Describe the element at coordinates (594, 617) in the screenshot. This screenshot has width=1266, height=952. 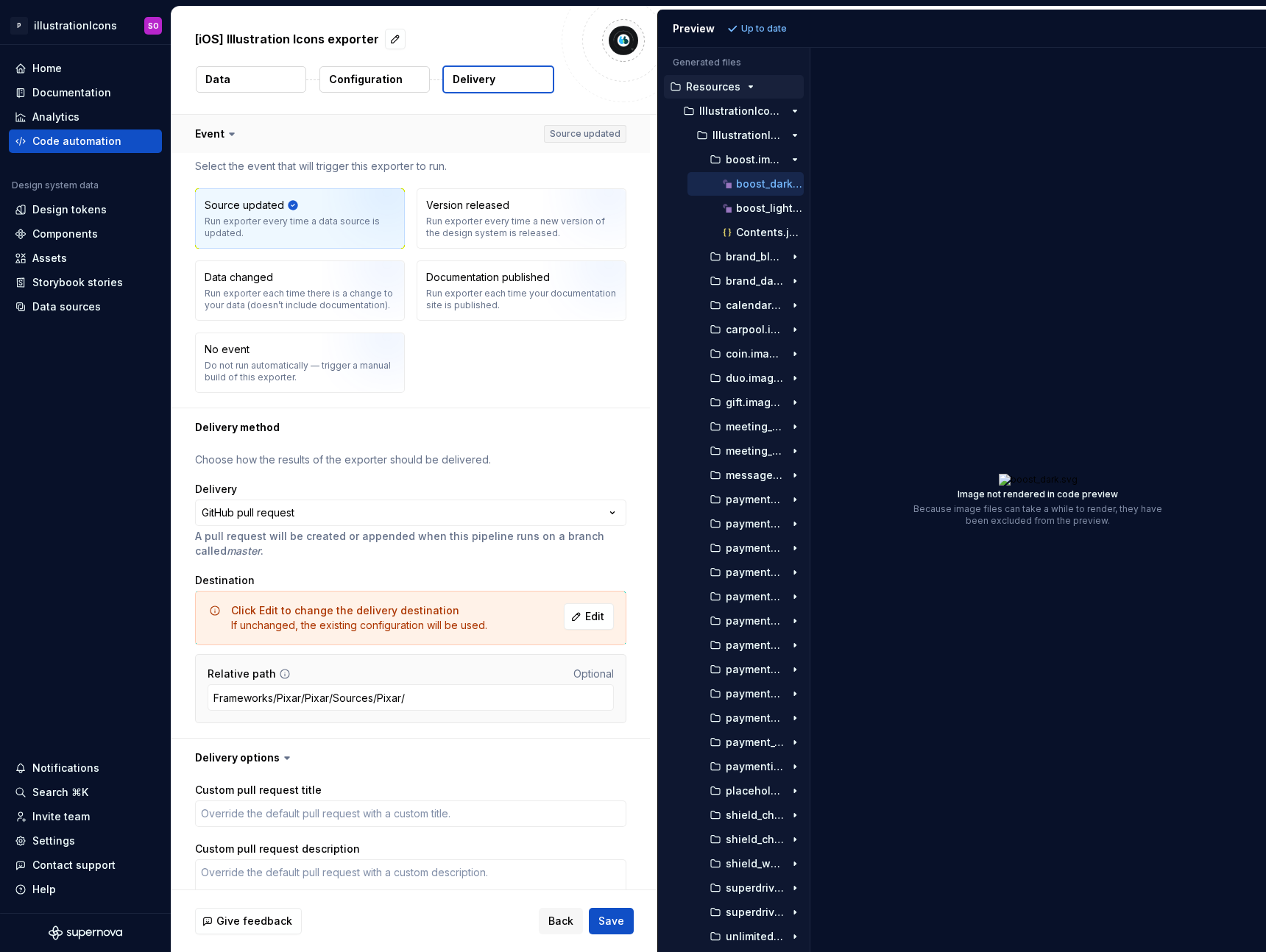
I see `span: Edit` at that location.